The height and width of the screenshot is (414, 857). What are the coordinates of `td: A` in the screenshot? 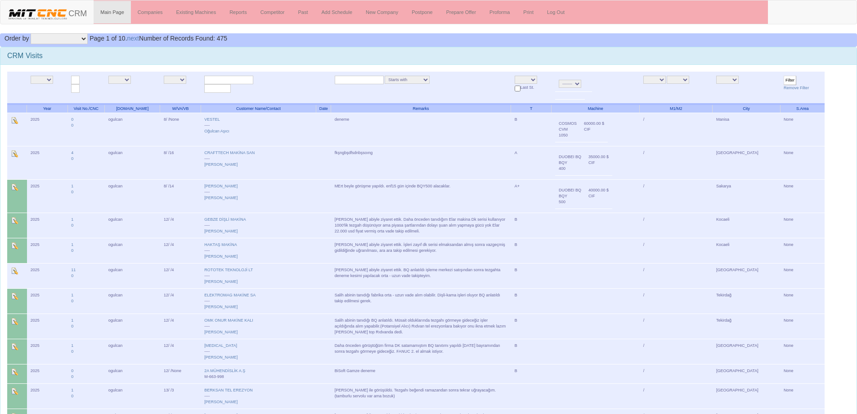 It's located at (532, 162).